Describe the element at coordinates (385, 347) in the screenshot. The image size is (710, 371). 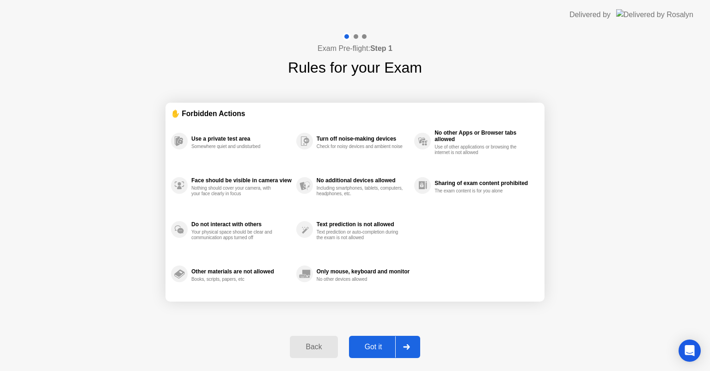
I see `button: Got it` at that location.